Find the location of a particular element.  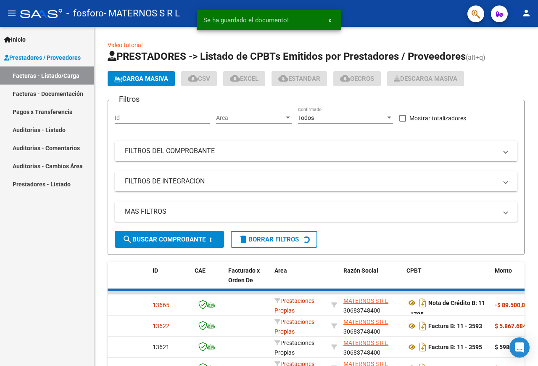

mat-expansion-panel-header: MAS FILTROS is located at coordinates (316, 212).